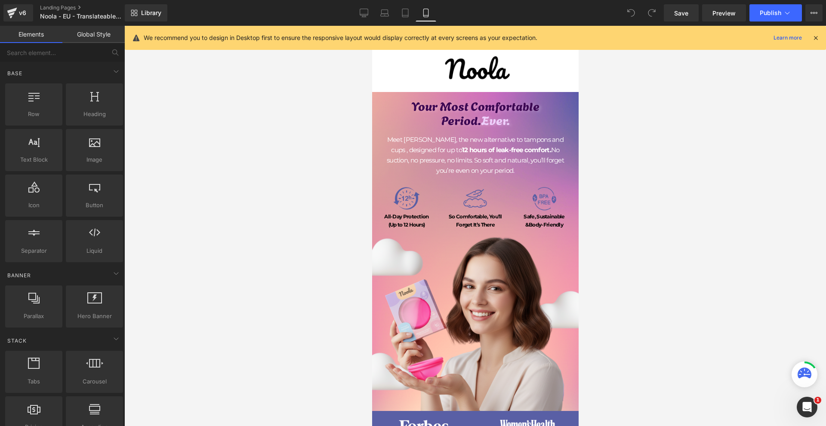  Describe the element at coordinates (81, 16) in the screenshot. I see `span: Noola - EU - Translateable - Menstrual Disc` at that location.